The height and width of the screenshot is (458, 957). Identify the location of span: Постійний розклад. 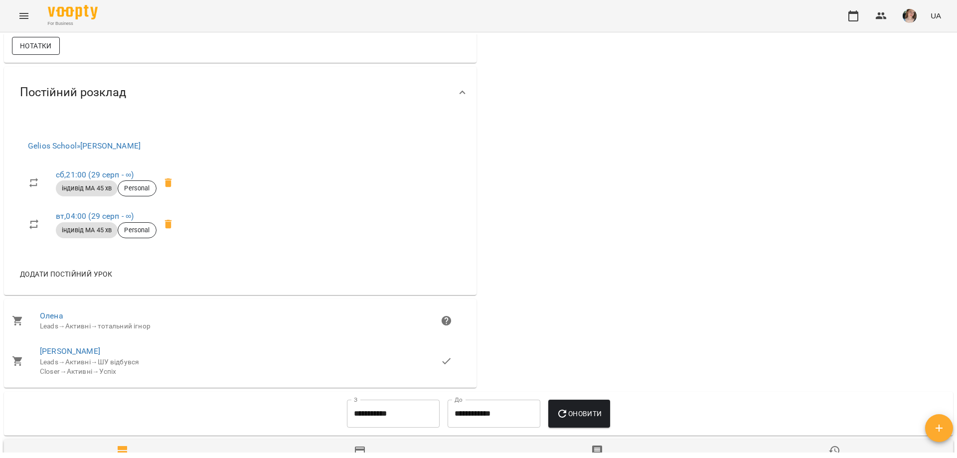
(73, 92).